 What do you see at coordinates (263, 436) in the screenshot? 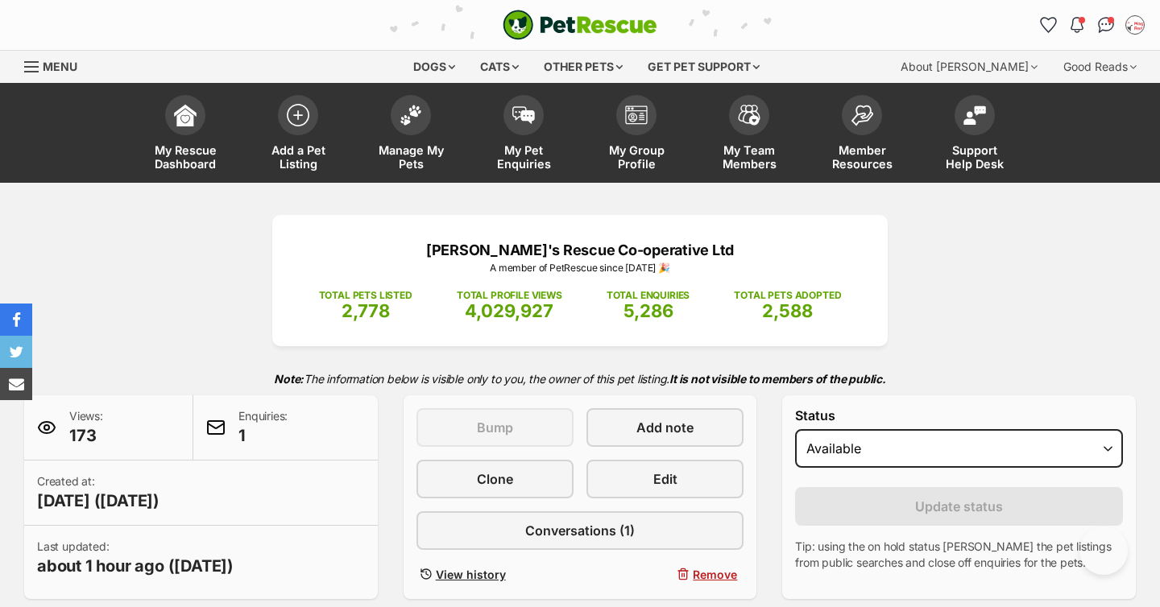
I see `span: 1` at bounding box center [263, 436].